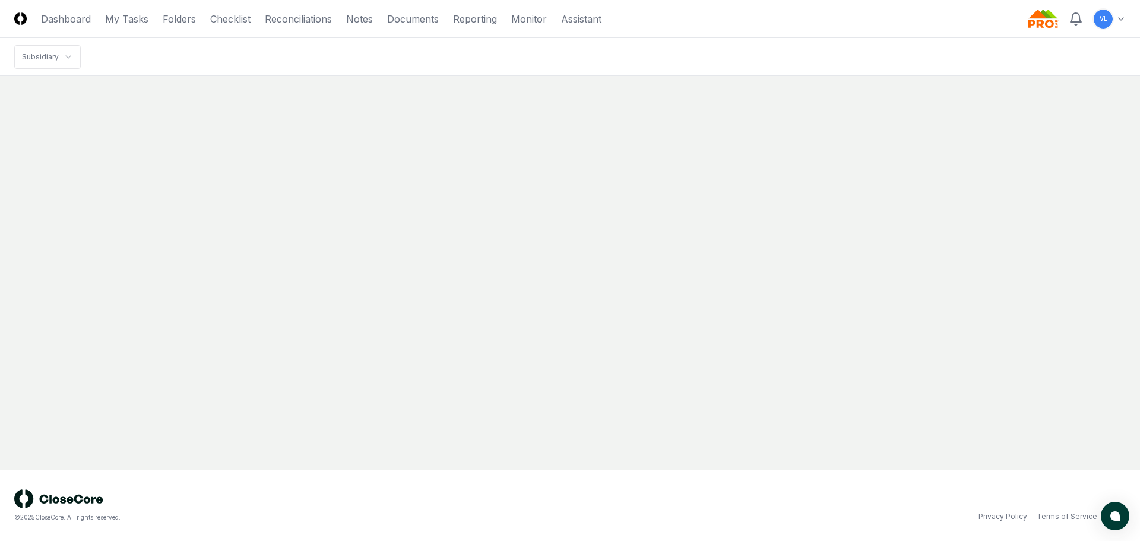 Image resolution: width=1140 pixels, height=541 pixels. Describe the element at coordinates (1003, 516) in the screenshot. I see `a: Privacy Policy` at that location.